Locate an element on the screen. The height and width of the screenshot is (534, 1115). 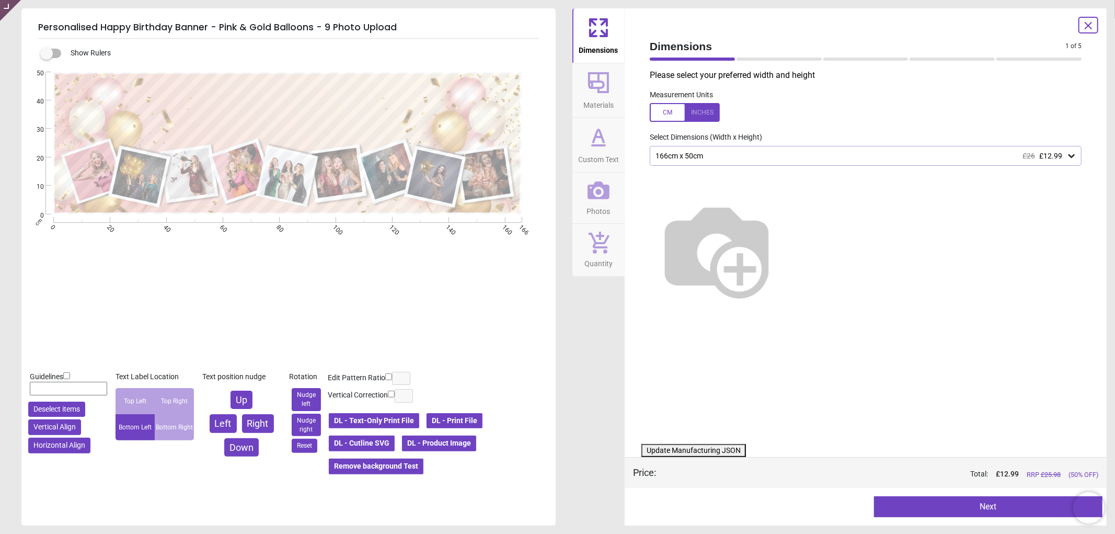
button: Nudge left is located at coordinates (306, 400).